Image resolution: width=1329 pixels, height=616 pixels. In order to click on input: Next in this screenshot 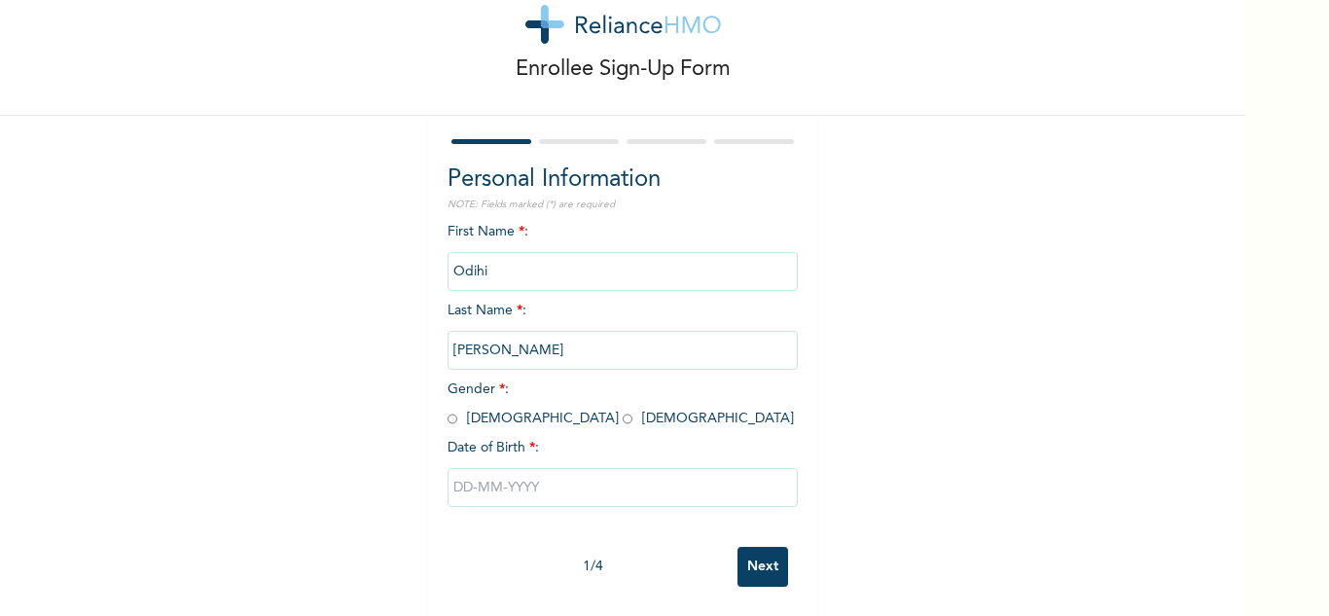, I will do `click(763, 566)`.